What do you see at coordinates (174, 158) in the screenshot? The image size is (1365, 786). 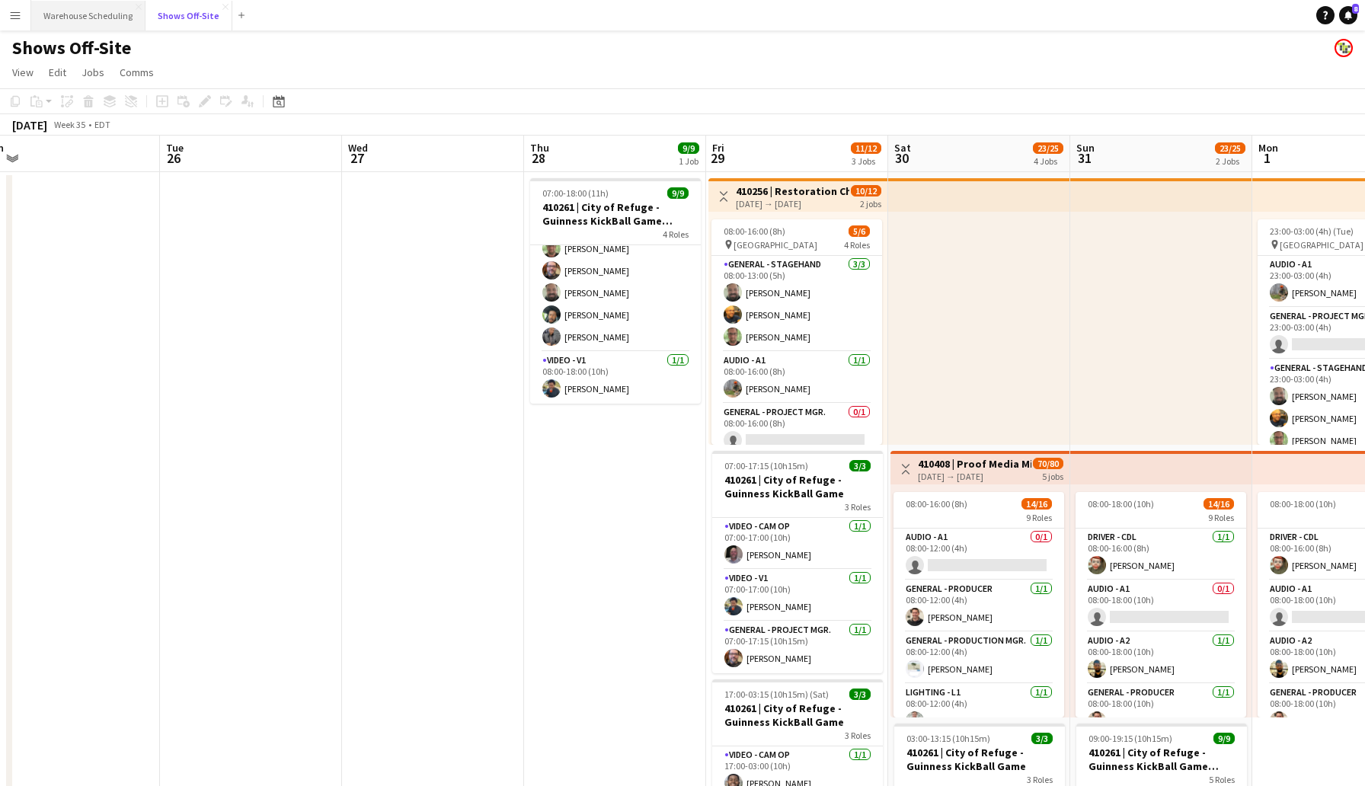 I see `span: 26` at bounding box center [174, 158].